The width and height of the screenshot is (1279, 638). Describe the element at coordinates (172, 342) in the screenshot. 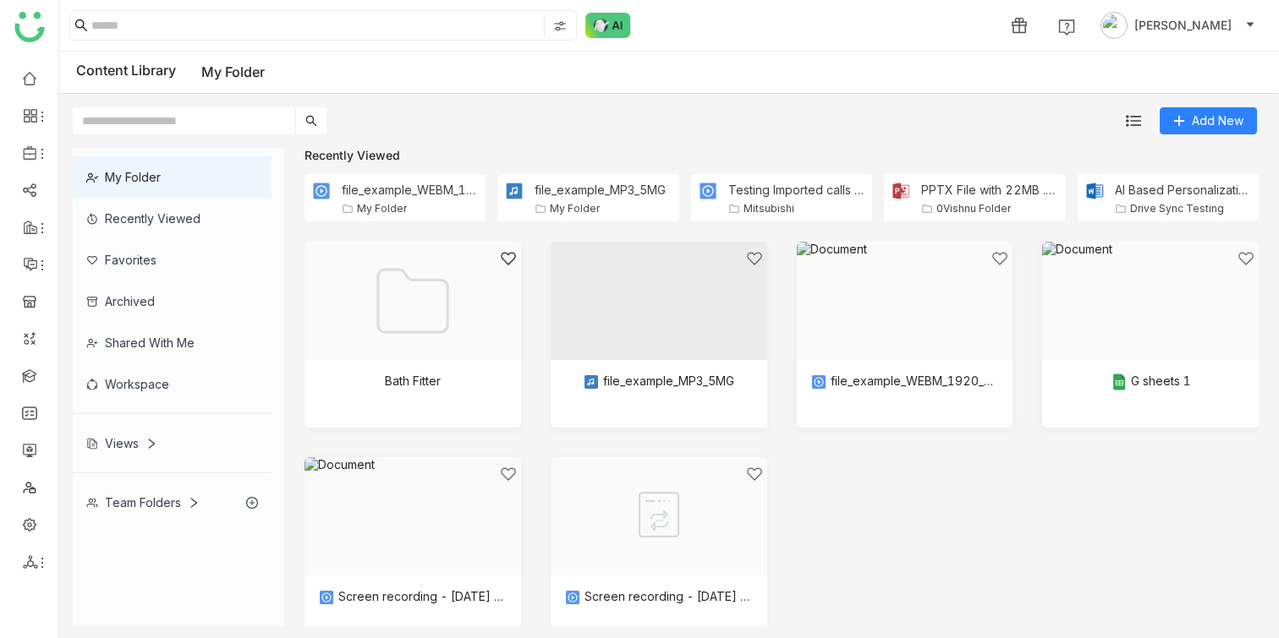

I see `div: Shared with me` at that location.